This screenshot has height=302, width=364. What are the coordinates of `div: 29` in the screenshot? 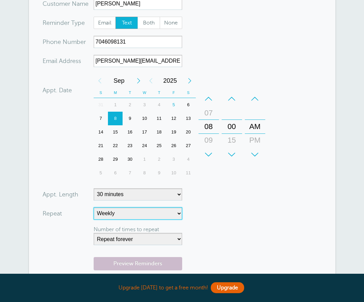 It's located at (115, 159).